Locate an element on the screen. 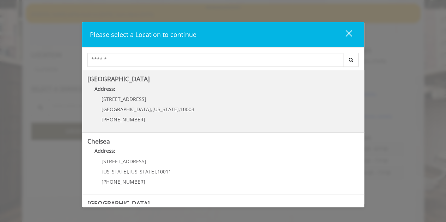 The width and height of the screenshot is (446, 222). div: close dialog is located at coordinates (344, 35).